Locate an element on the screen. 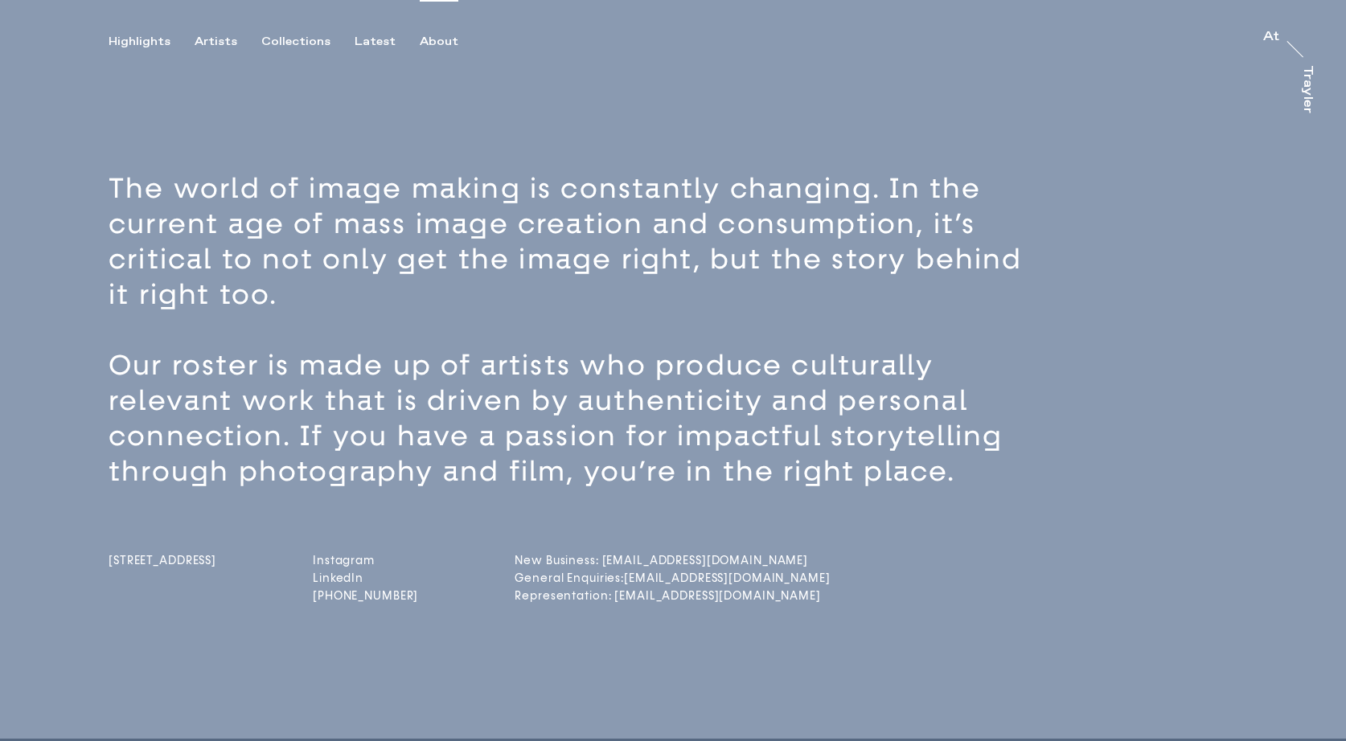 The height and width of the screenshot is (741, 1346). p: Our roster is made up of artists who produce culturally relevant work that is driven by authentic... is located at coordinates (582, 419).